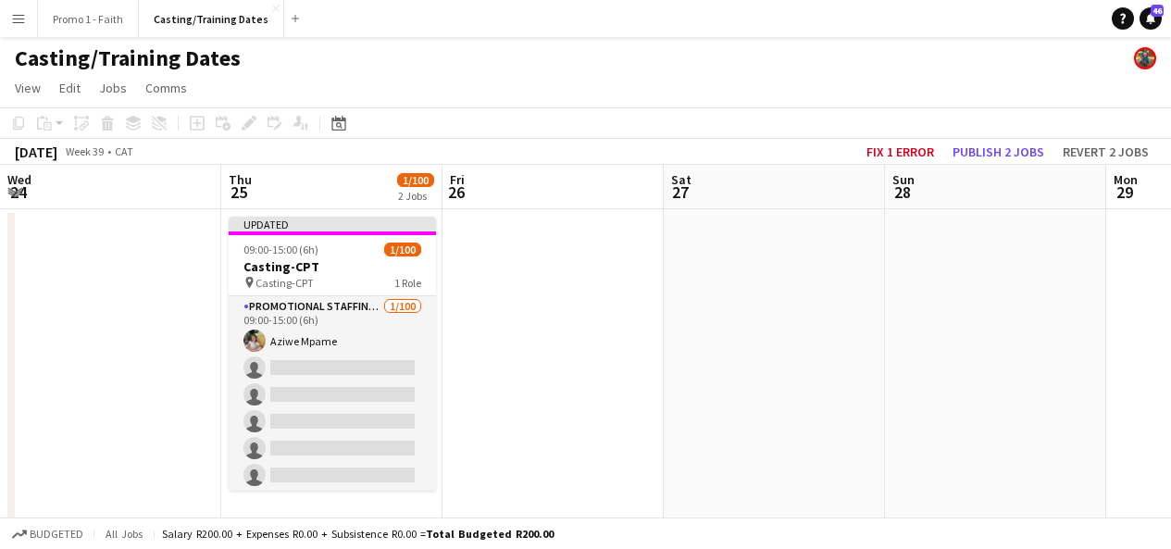  I want to click on h3: Casting-CPT, so click(332, 267).